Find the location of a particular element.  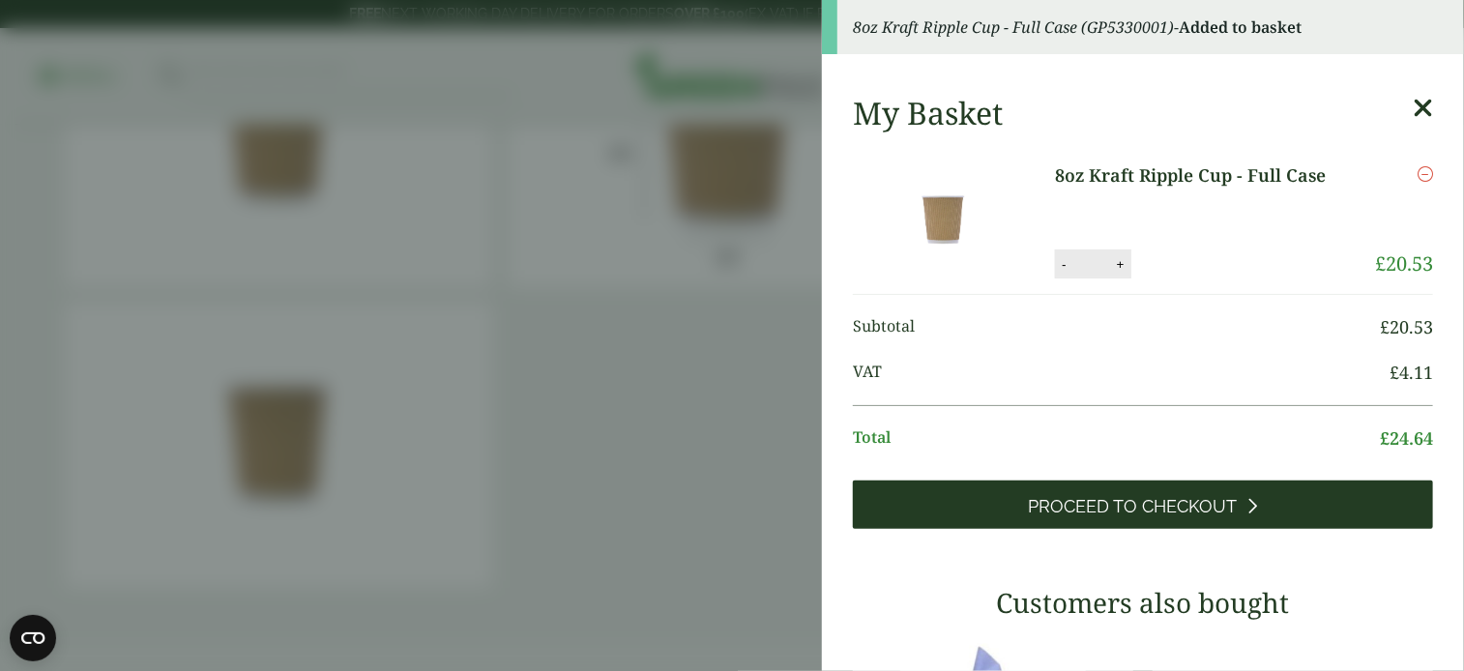

em: 8oz Kraft Ripple Cup - Full Case (GP5330001) is located at coordinates (1013, 27).